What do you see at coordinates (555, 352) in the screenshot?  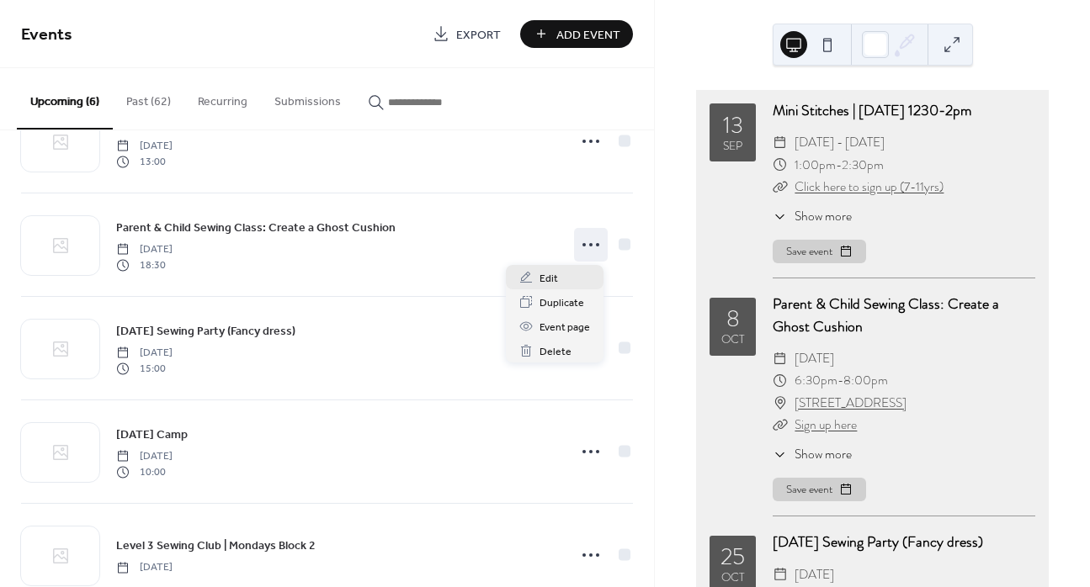 I see `span: Delete` at bounding box center [555, 352].